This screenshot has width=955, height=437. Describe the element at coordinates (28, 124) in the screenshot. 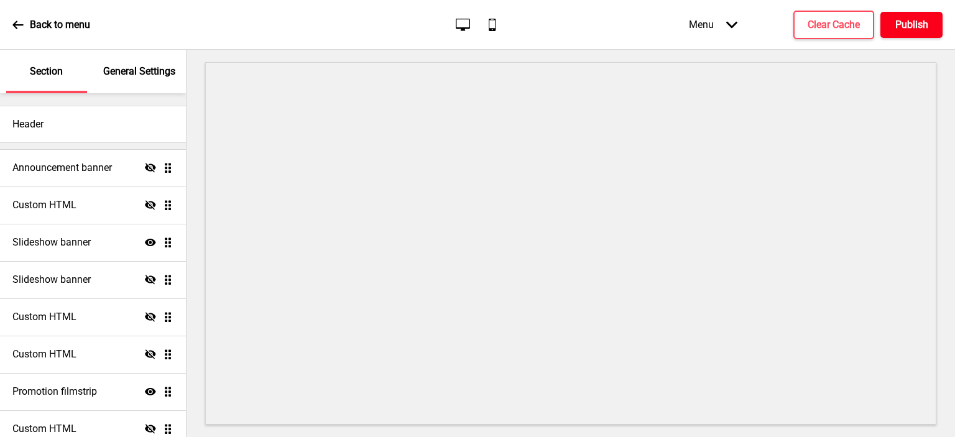

I see `h4: Header` at that location.